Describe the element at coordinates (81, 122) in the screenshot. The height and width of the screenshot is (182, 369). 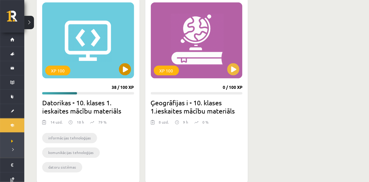
I see `p: 18 h` at that location.